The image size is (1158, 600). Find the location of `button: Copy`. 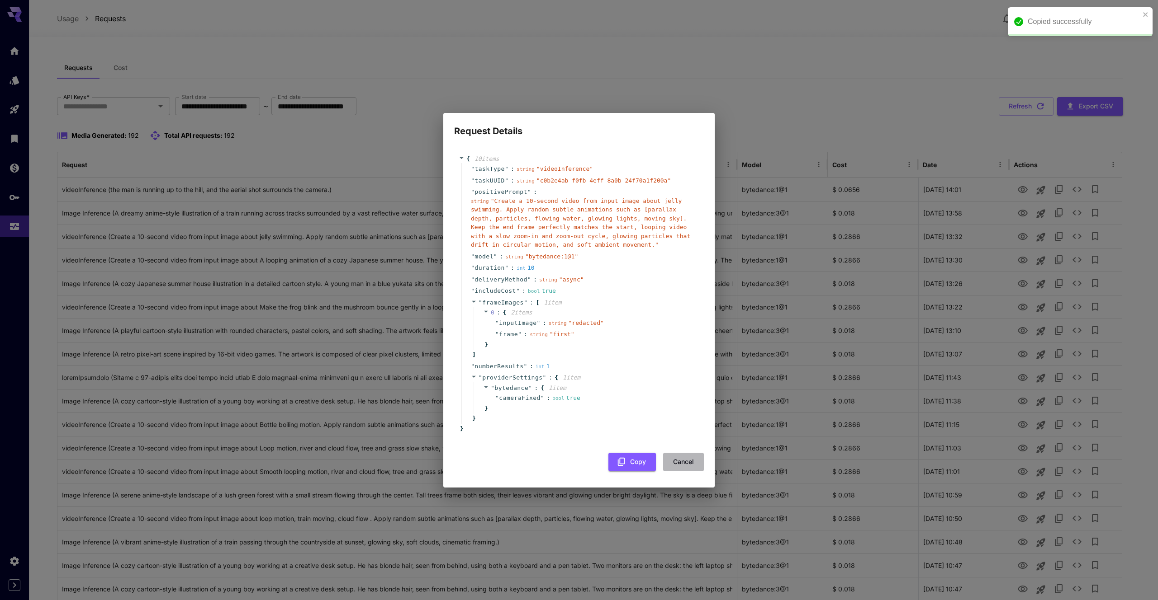

button: Copy is located at coordinates (632, 462).